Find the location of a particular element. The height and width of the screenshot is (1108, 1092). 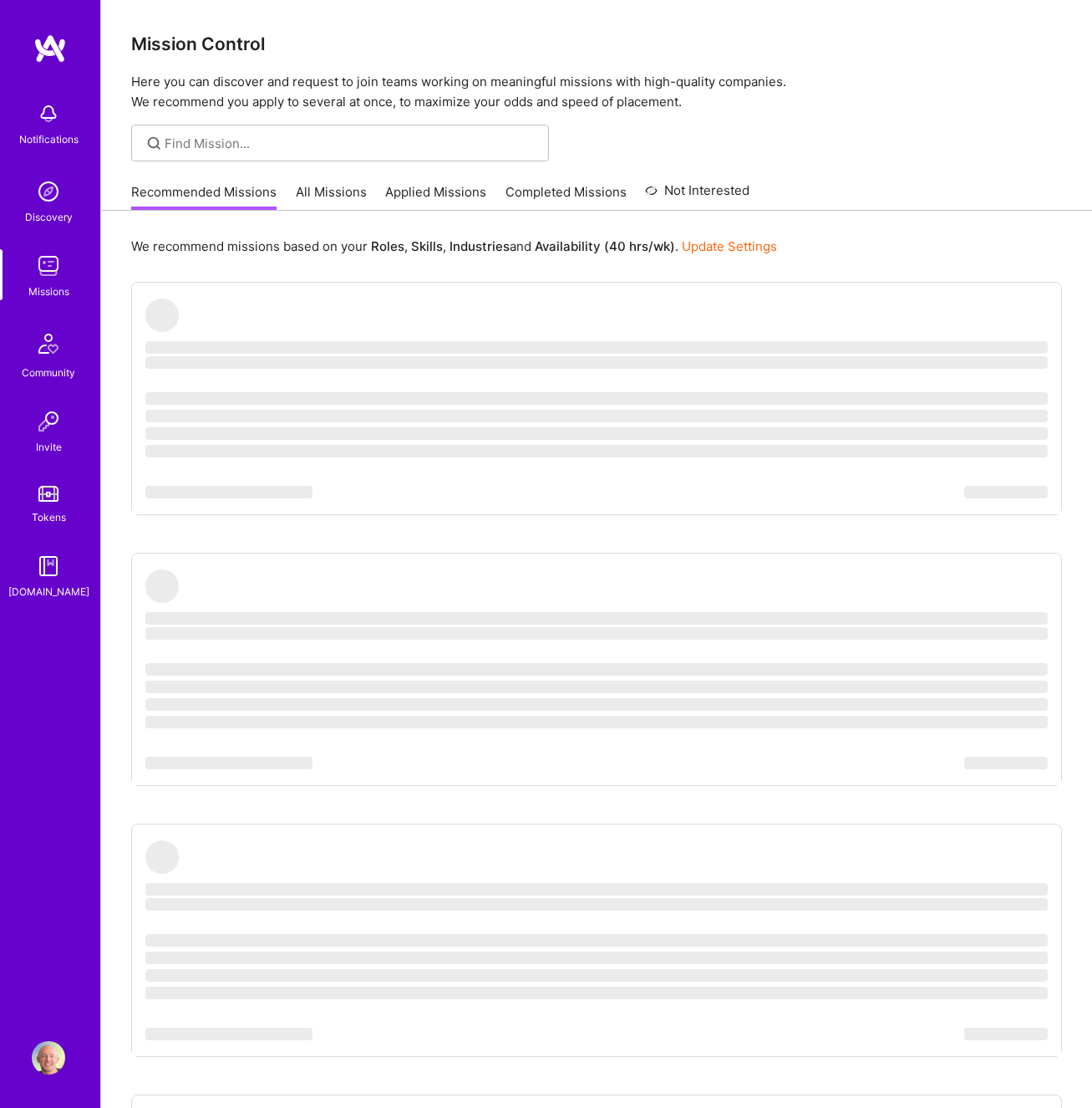

a: Completed Missions is located at coordinates (565, 197).